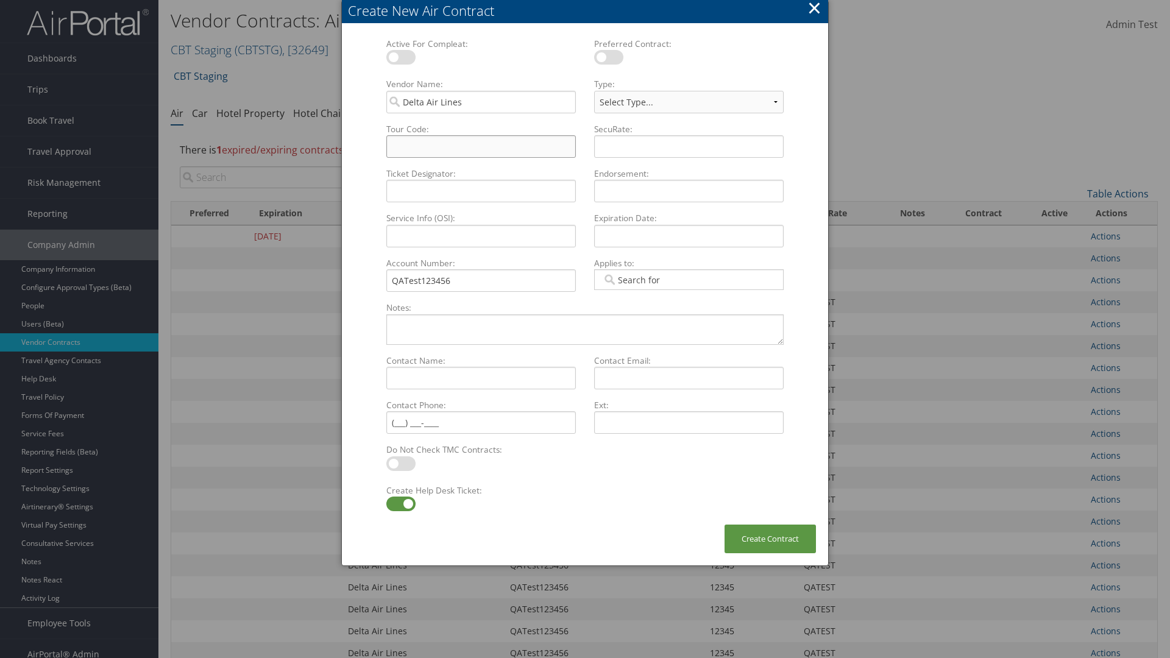 This screenshot has height=658, width=1170. Describe the element at coordinates (481, 146) in the screenshot. I see `input: Tour Code:` at that location.